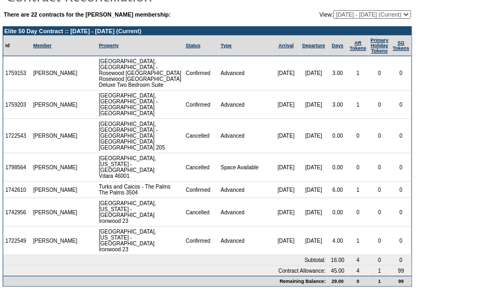 The height and width of the screenshot is (292, 479). Describe the element at coordinates (401, 45) in the screenshot. I see `a: SGTokens` at that location.